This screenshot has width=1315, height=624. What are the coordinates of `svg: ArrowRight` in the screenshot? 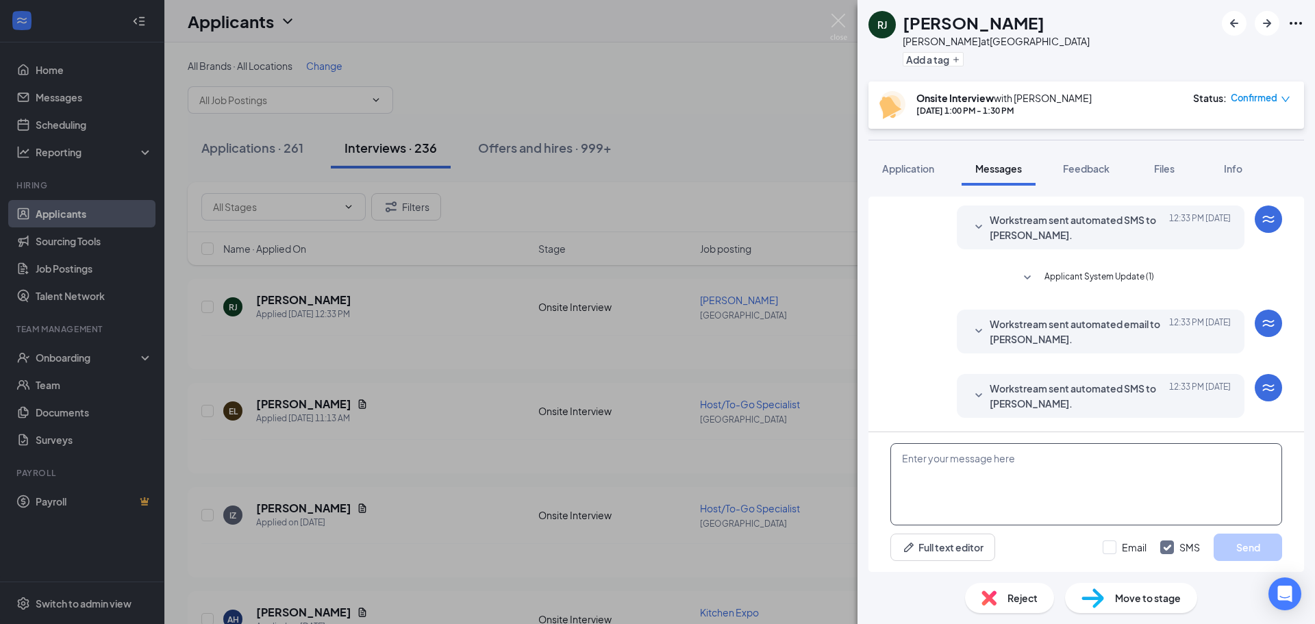 It's located at (1267, 23).